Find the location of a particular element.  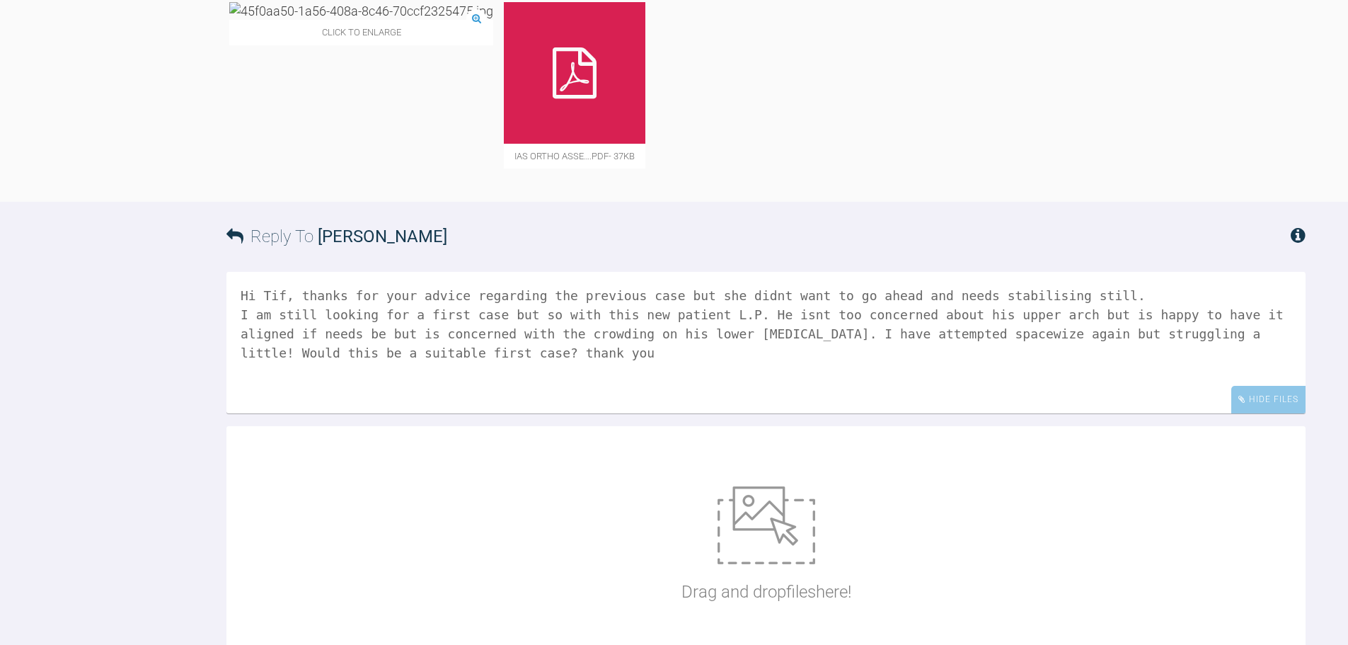

p: Drag and drop files here! is located at coordinates (766, 591).